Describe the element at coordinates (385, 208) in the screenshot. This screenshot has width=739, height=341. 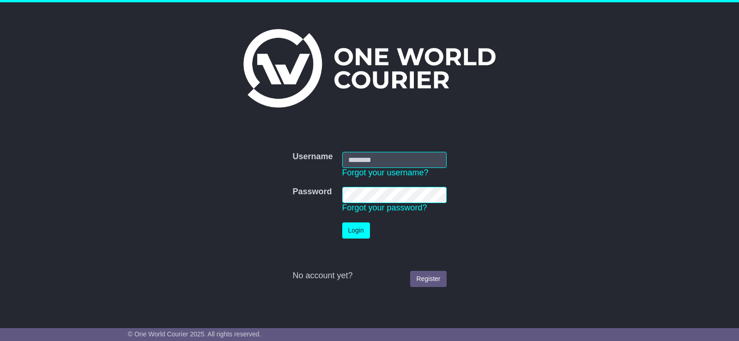
I see `a: Forgot your password?` at that location.